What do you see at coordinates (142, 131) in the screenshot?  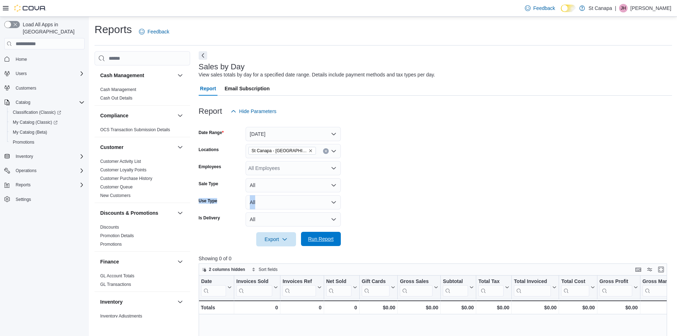 I see `div: Compliance` at bounding box center [142, 131].